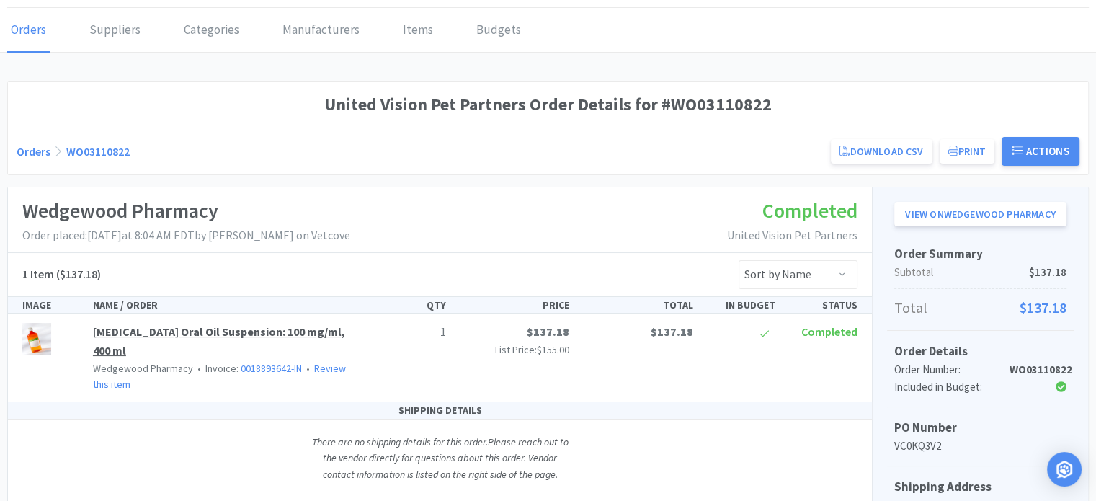  Describe the element at coordinates (513, 305) in the screenshot. I see `div: PRICE` at that location.